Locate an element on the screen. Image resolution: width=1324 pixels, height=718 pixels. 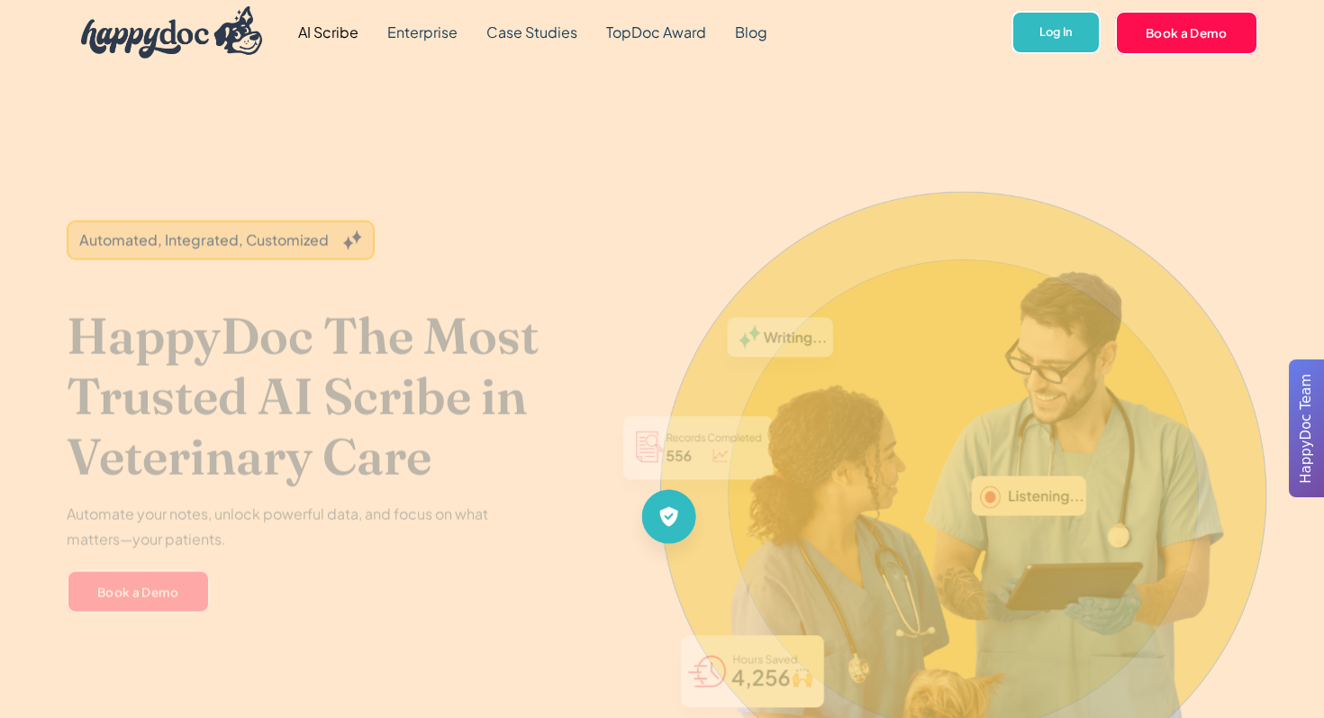
p: Automate your notes, unlock powerful data, and focus on what matters—your patients. is located at coordinates (283, 526).